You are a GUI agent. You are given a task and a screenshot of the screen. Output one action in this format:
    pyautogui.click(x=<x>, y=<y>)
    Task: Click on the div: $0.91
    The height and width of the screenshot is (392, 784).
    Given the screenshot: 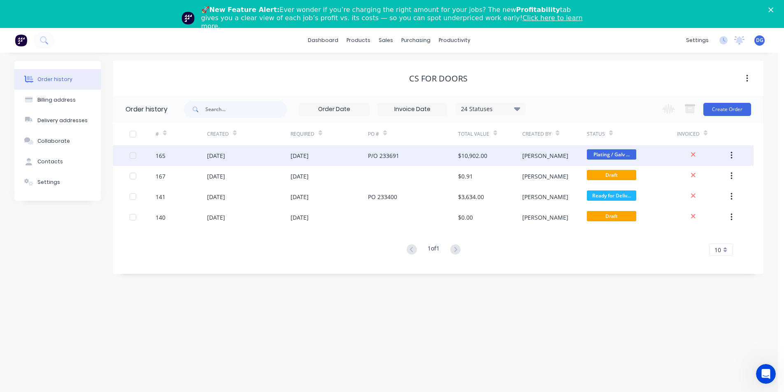 What is the action you would take?
    pyautogui.click(x=466, y=176)
    